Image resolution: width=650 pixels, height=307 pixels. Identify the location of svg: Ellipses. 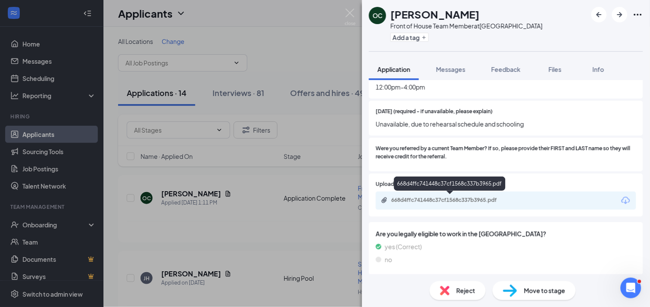
(638, 15).